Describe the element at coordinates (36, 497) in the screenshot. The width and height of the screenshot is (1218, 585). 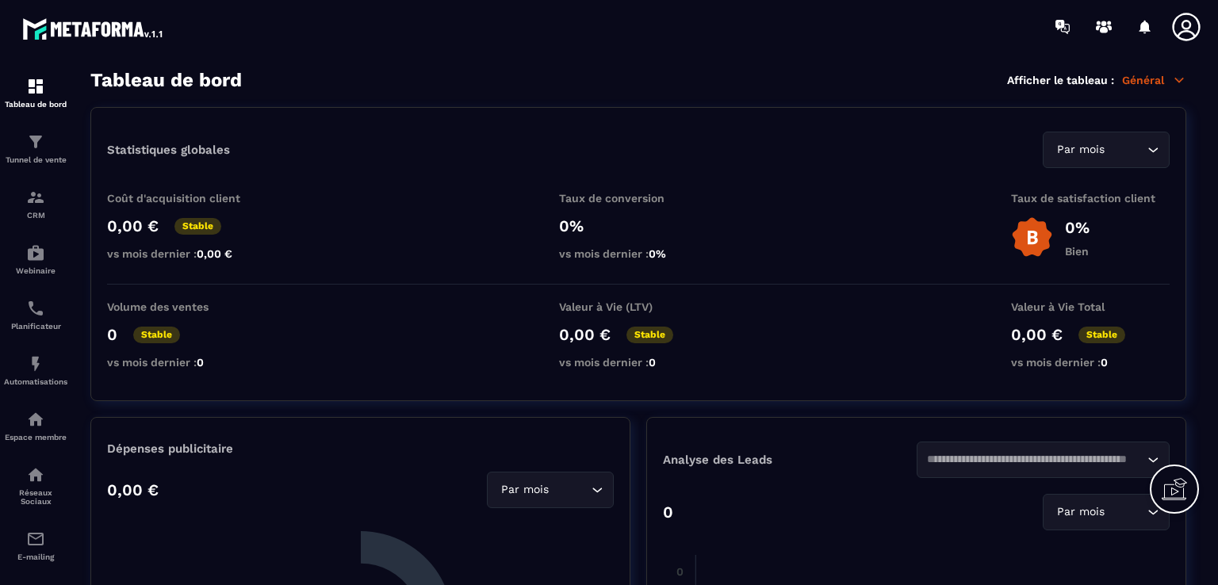
I see `p: Réseaux Sociaux` at that location.